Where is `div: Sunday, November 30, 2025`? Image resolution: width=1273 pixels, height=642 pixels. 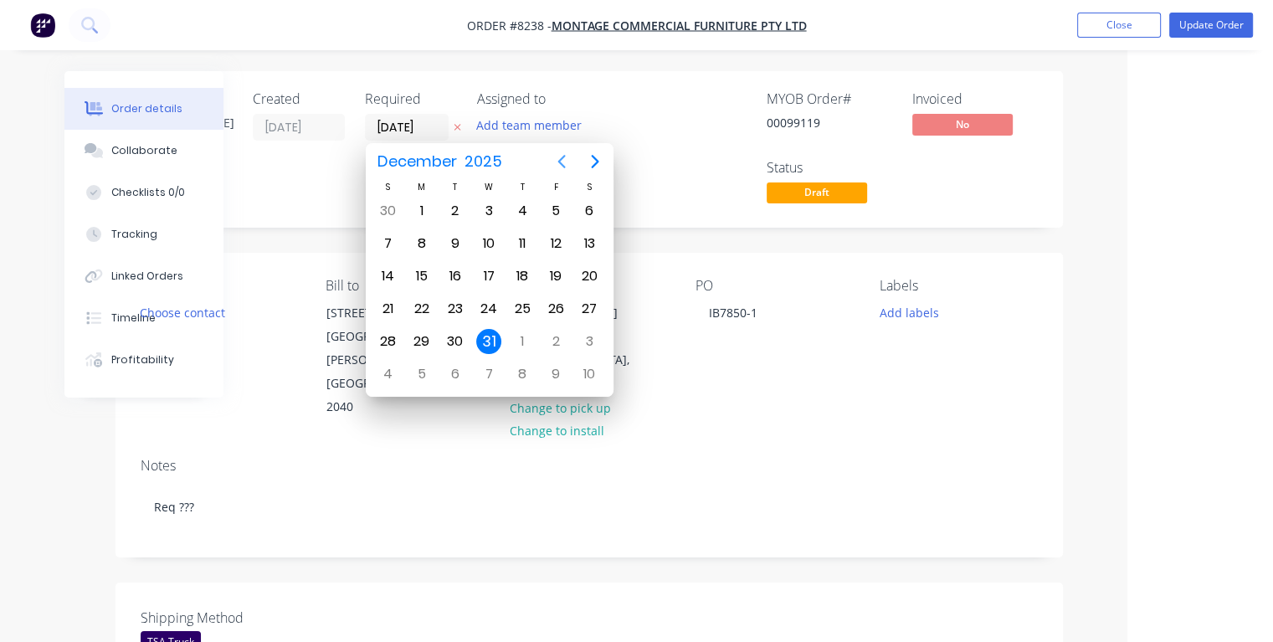
div: Sunday, November 30, 2025 is located at coordinates (388, 211).